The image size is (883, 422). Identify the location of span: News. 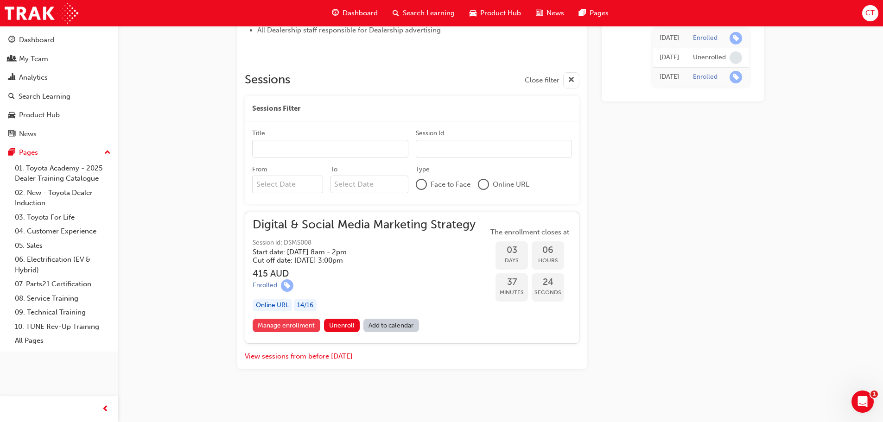
(556, 13).